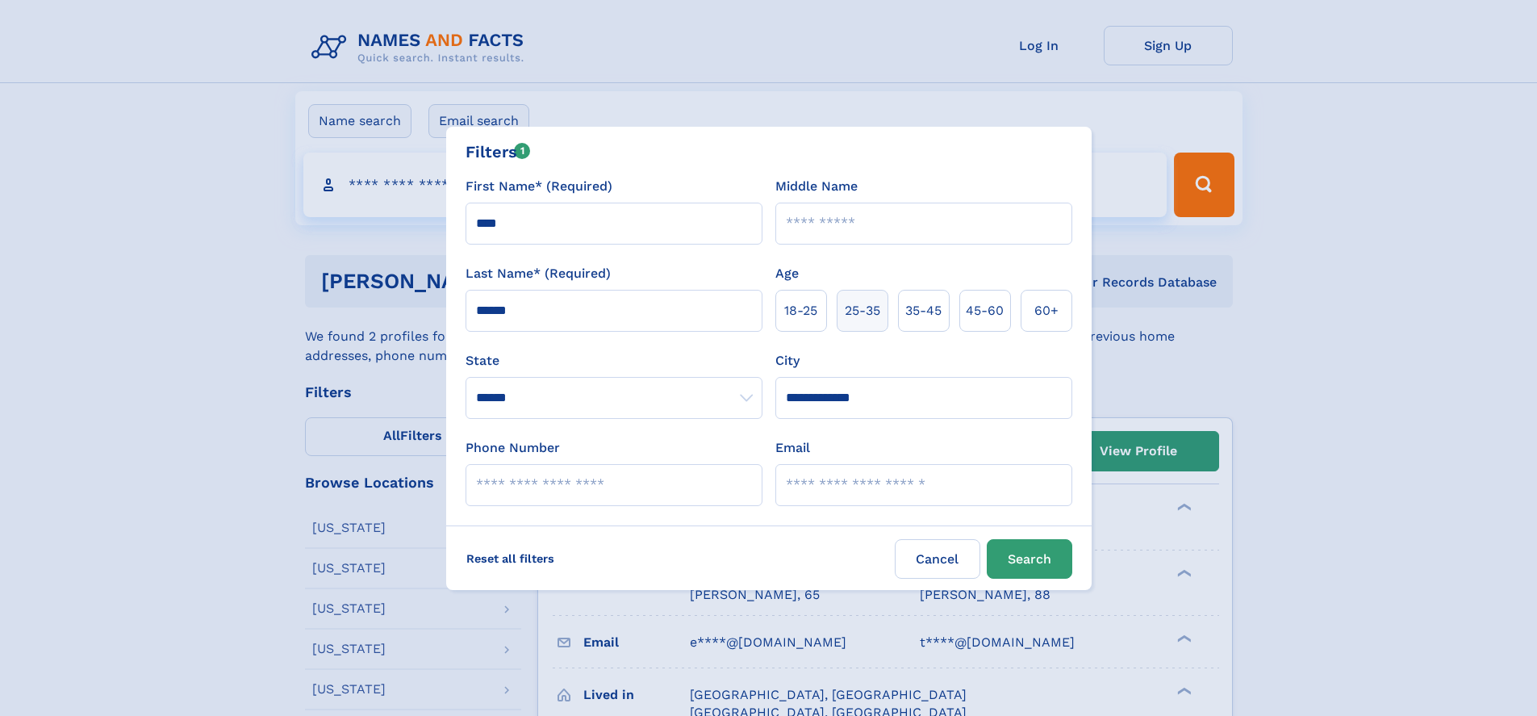 The width and height of the screenshot is (1537, 716). Describe the element at coordinates (984, 311) in the screenshot. I see `span: 45‑60` at that location.